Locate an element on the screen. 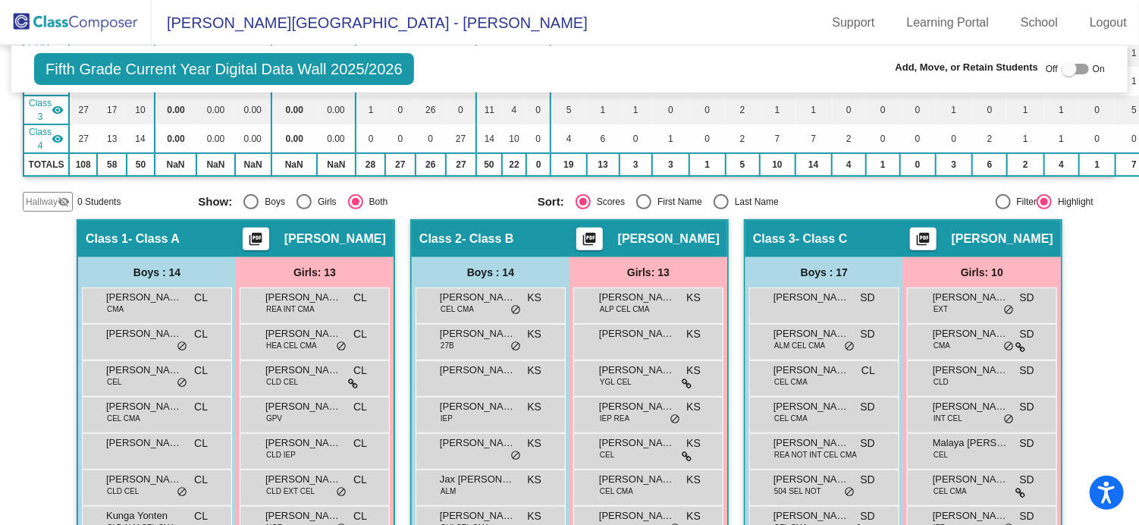  span: - Class B is located at coordinates (488, 239).